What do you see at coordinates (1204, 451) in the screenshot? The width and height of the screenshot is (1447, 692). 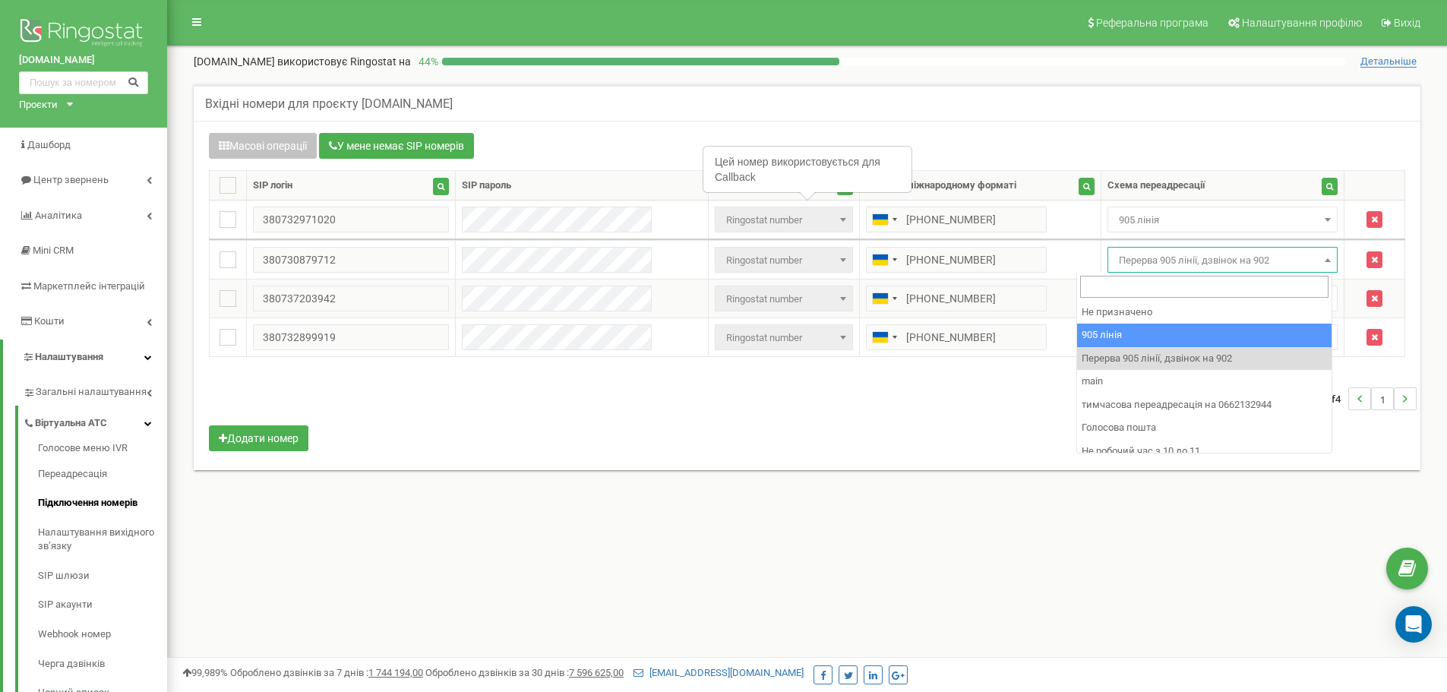 I see `li: Не робочий час з 10 до 11` at bounding box center [1204, 451].